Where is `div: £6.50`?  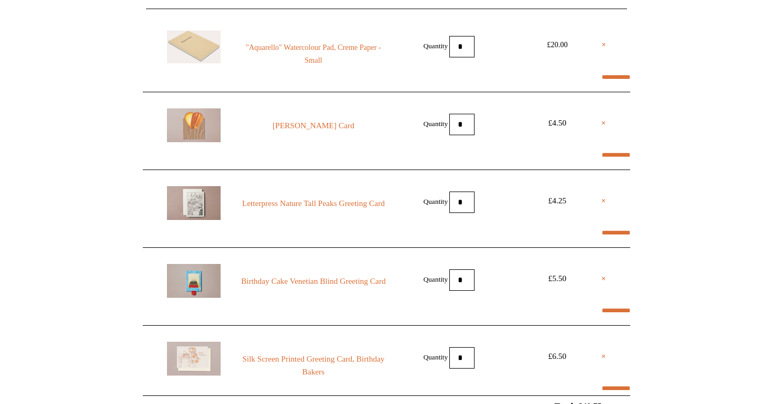
div: £6.50 is located at coordinates (557, 356).